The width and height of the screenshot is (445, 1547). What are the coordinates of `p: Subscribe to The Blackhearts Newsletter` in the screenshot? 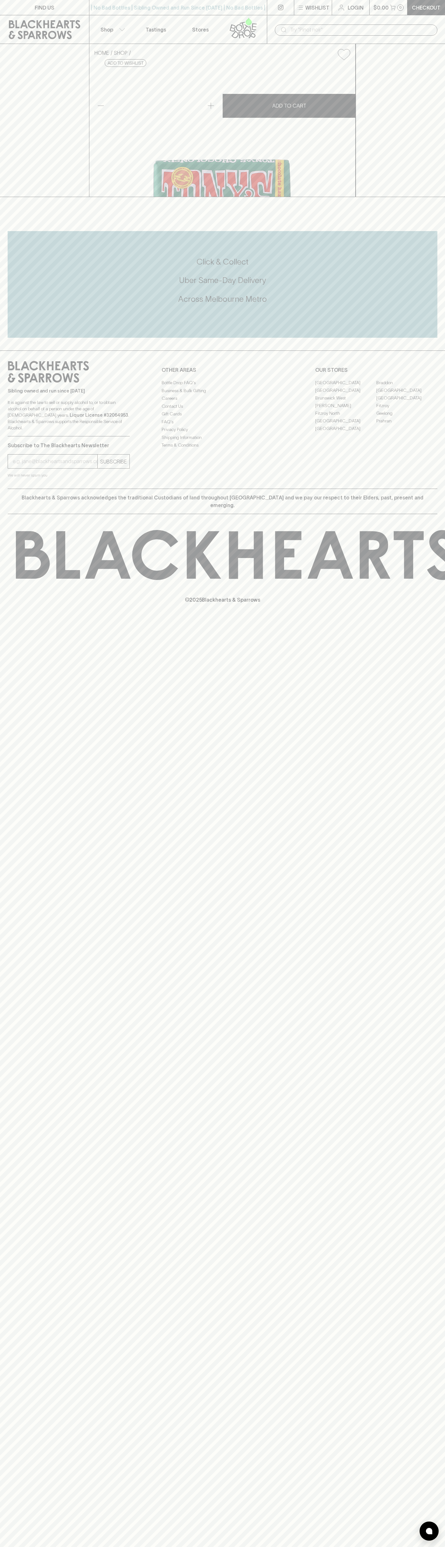 It's located at (69, 445).